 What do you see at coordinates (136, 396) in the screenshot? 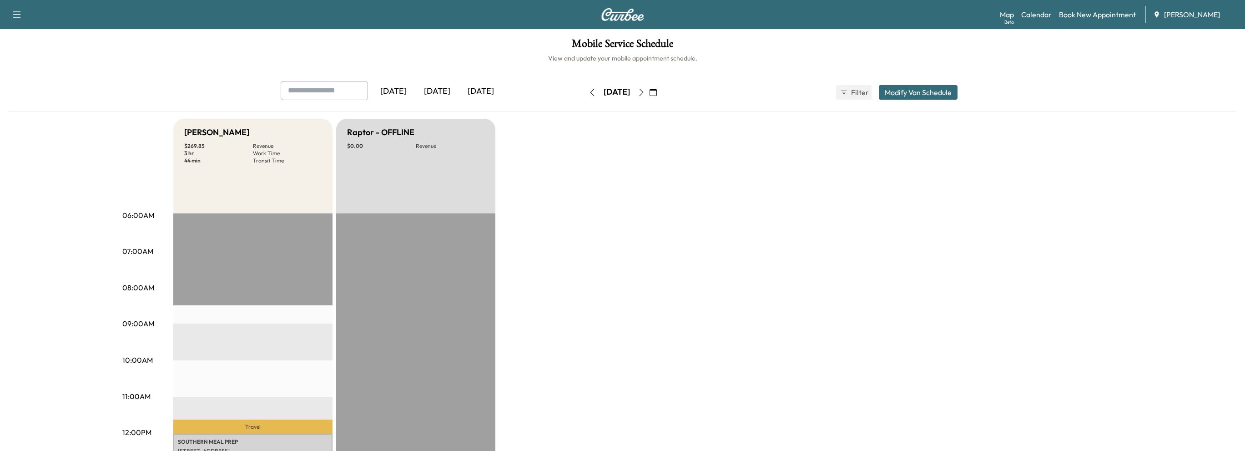
I see `p: 11:00AM` at bounding box center [136, 396].